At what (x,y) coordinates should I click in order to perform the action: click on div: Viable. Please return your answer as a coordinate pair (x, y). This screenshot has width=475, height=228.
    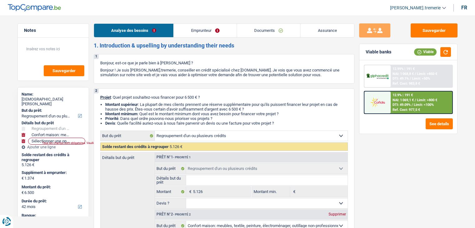
    Looking at the image, I should click on (425, 52).